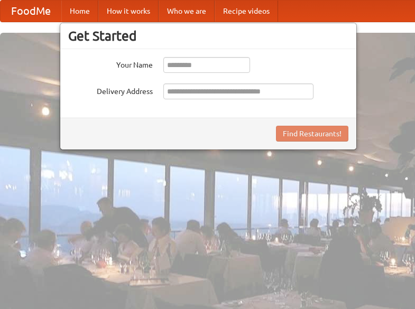  What do you see at coordinates (31, 11) in the screenshot?
I see `a: FoodMe` at bounding box center [31, 11].